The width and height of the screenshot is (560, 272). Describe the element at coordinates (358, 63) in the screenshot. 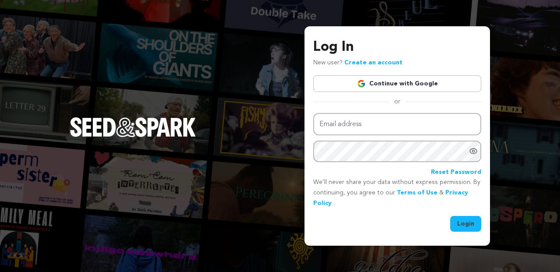

I see `p: New user?` at that location.